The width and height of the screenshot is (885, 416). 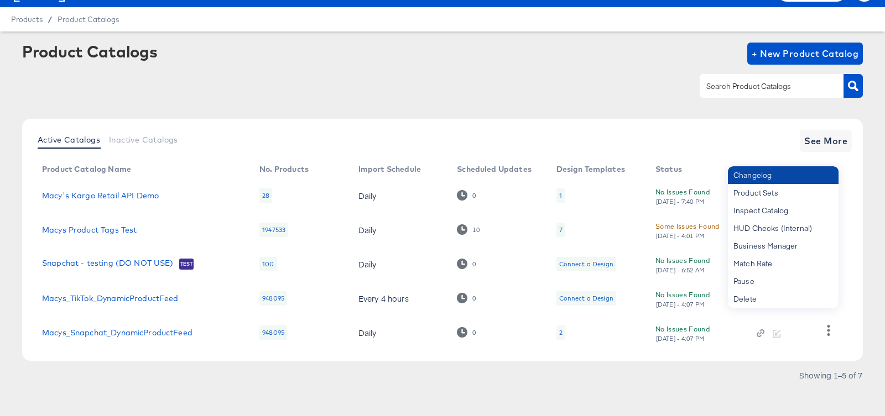 What do you see at coordinates (783, 211) in the screenshot?
I see `div: Inspect Catalog` at bounding box center [783, 211].